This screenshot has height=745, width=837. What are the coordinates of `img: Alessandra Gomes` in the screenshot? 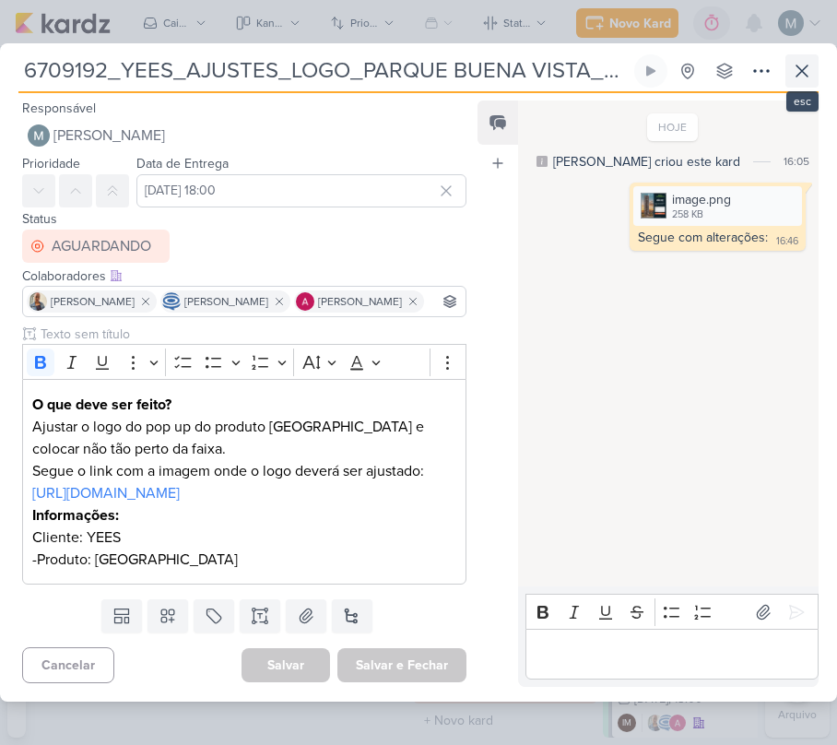 It's located at (305, 301).